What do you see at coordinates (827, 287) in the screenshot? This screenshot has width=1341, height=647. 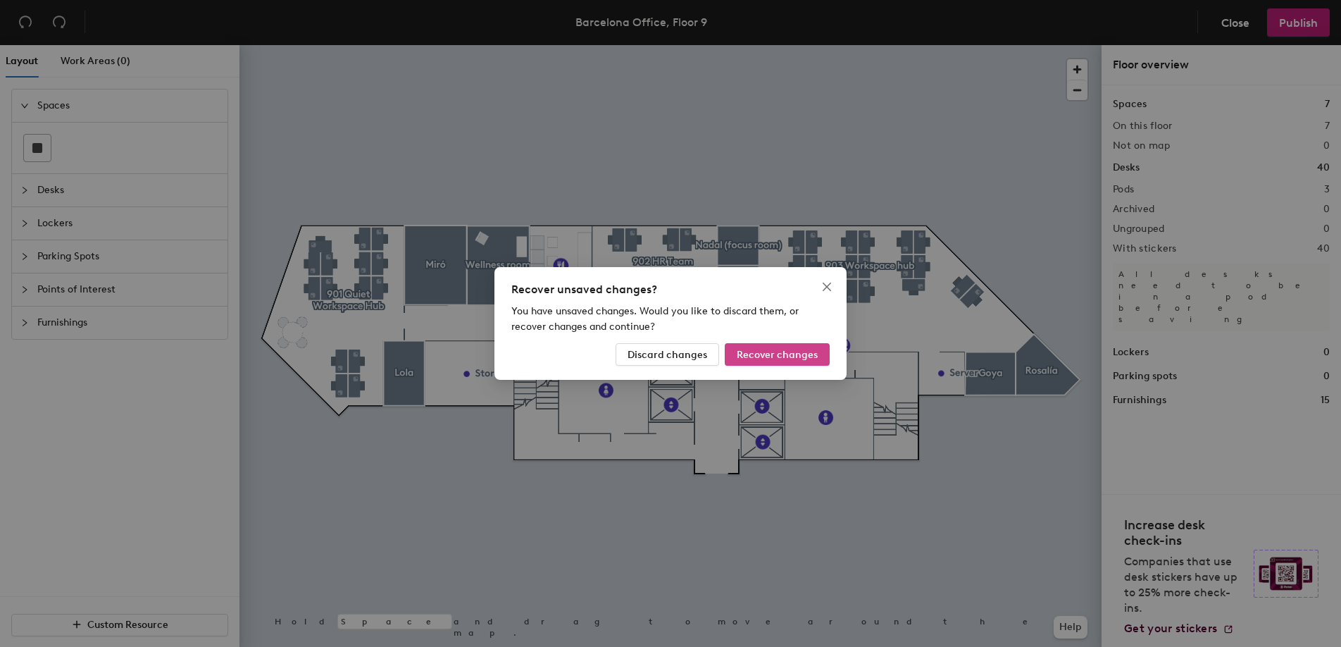 I see `button: Close` at bounding box center [827, 287].